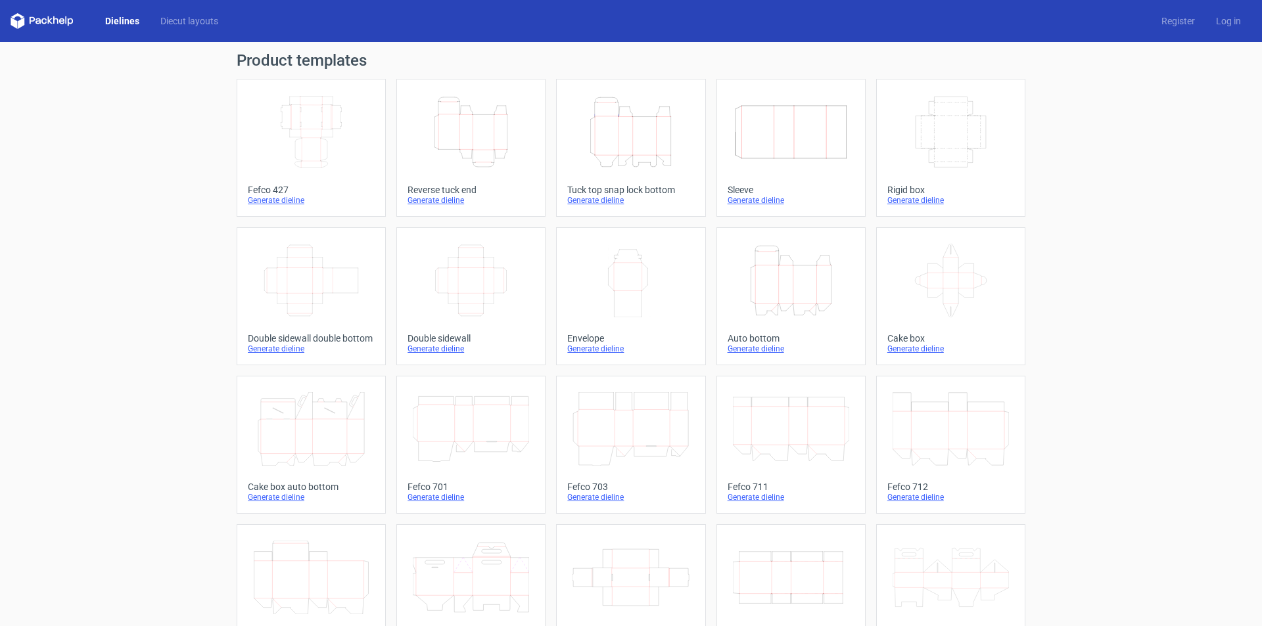 The image size is (1262, 626). What do you see at coordinates (311, 445) in the screenshot?
I see `a: Cake box auto bottomGenerate dieline` at bounding box center [311, 445].